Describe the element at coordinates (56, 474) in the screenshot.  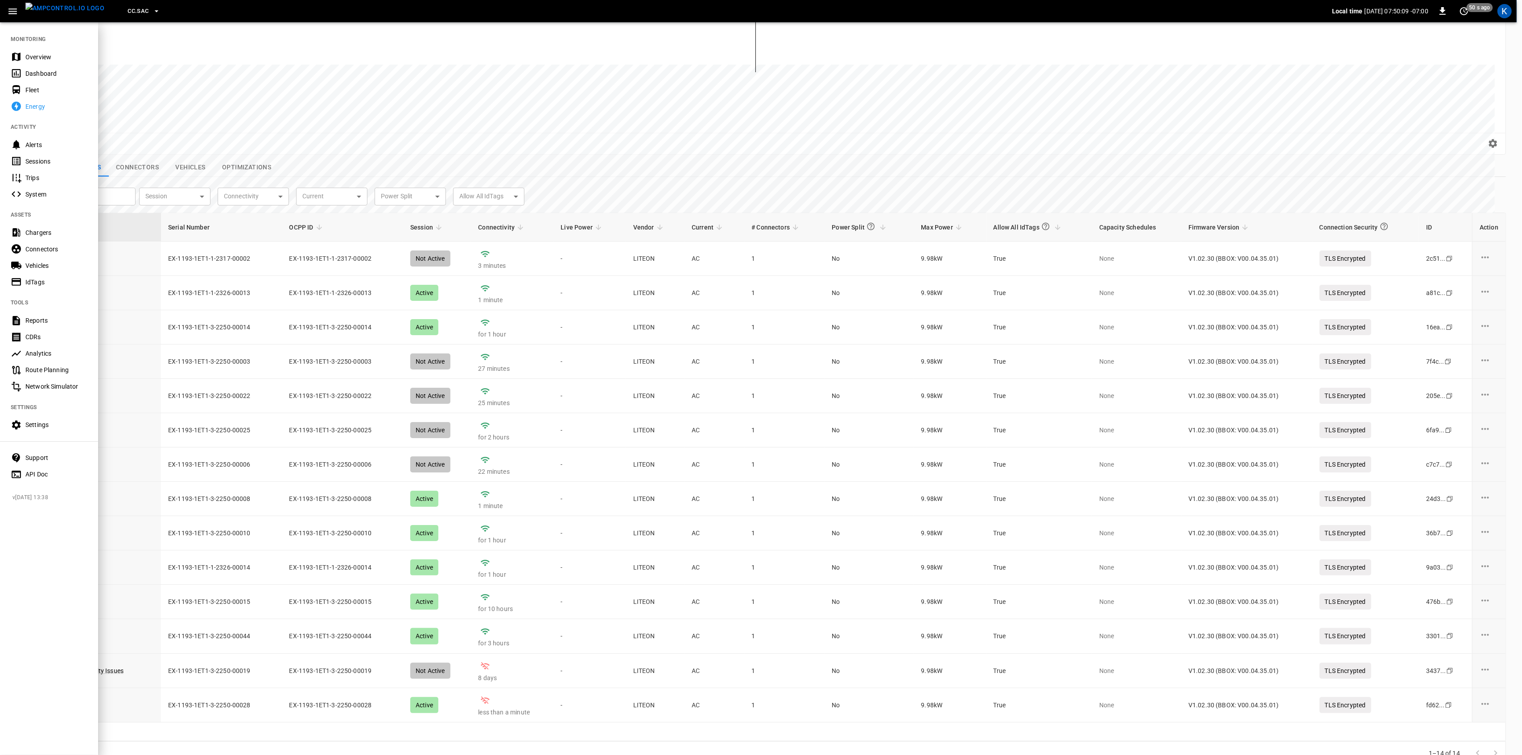
I see `div: API Doc` at that location.